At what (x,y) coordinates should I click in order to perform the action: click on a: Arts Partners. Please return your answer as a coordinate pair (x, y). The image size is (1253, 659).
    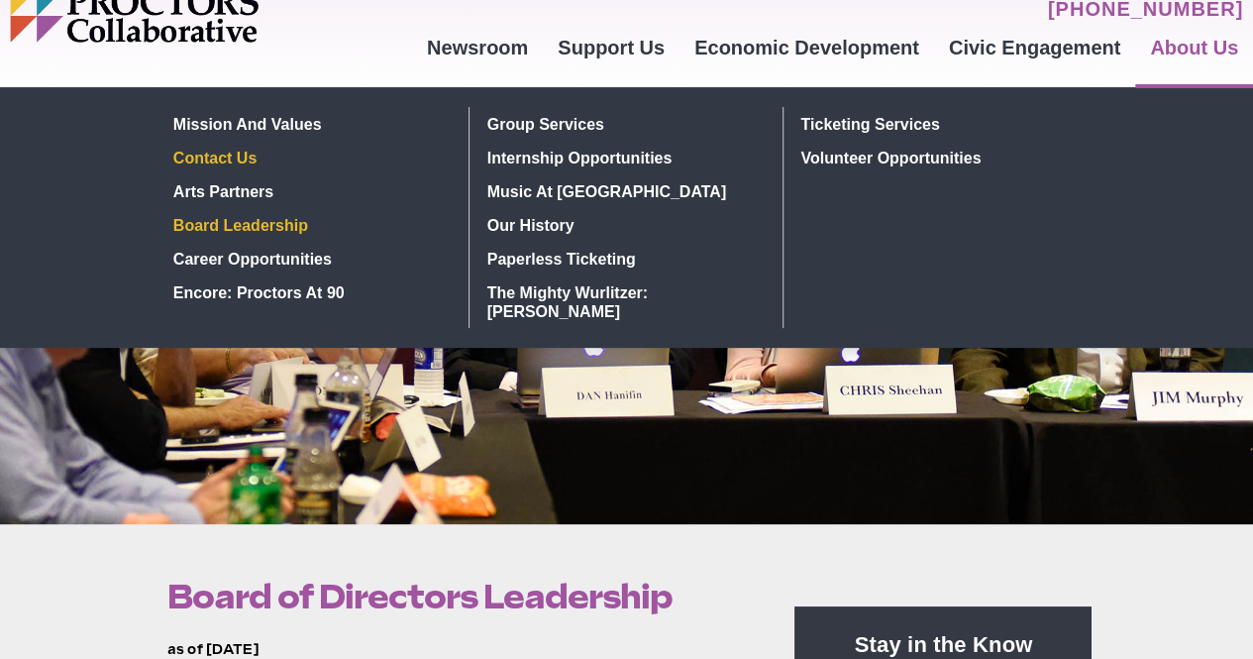
    Looking at the image, I should click on (309, 191).